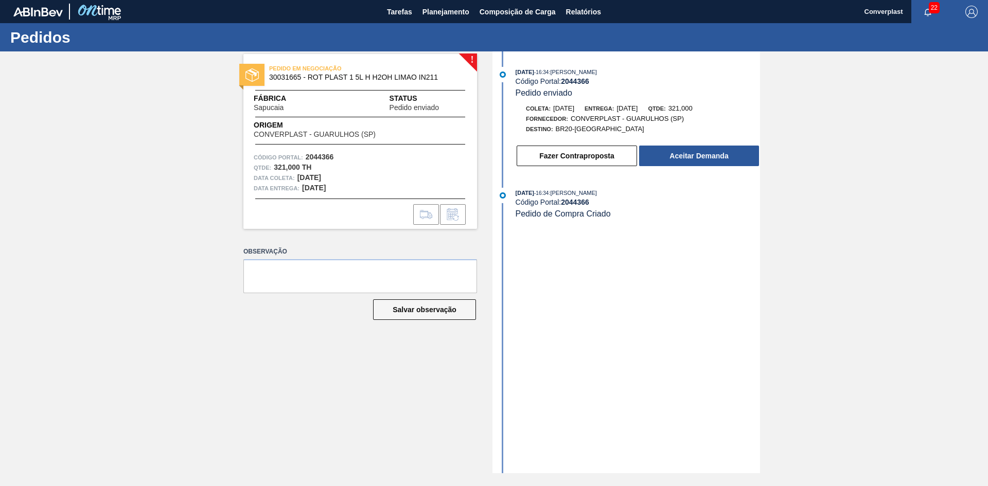 This screenshot has width=988, height=486. What do you see at coordinates (934, 8) in the screenshot?
I see `span: 22` at bounding box center [934, 8].